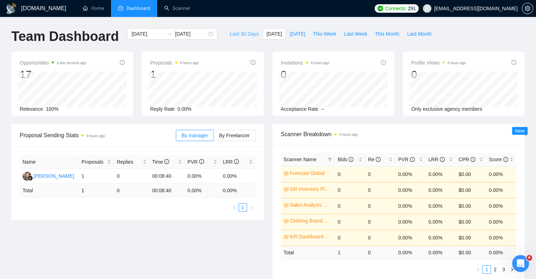 This screenshot has width=536, height=279. What do you see at coordinates (311, 173) in the screenshot?
I see `a: Forecast Global` at bounding box center [311, 173].